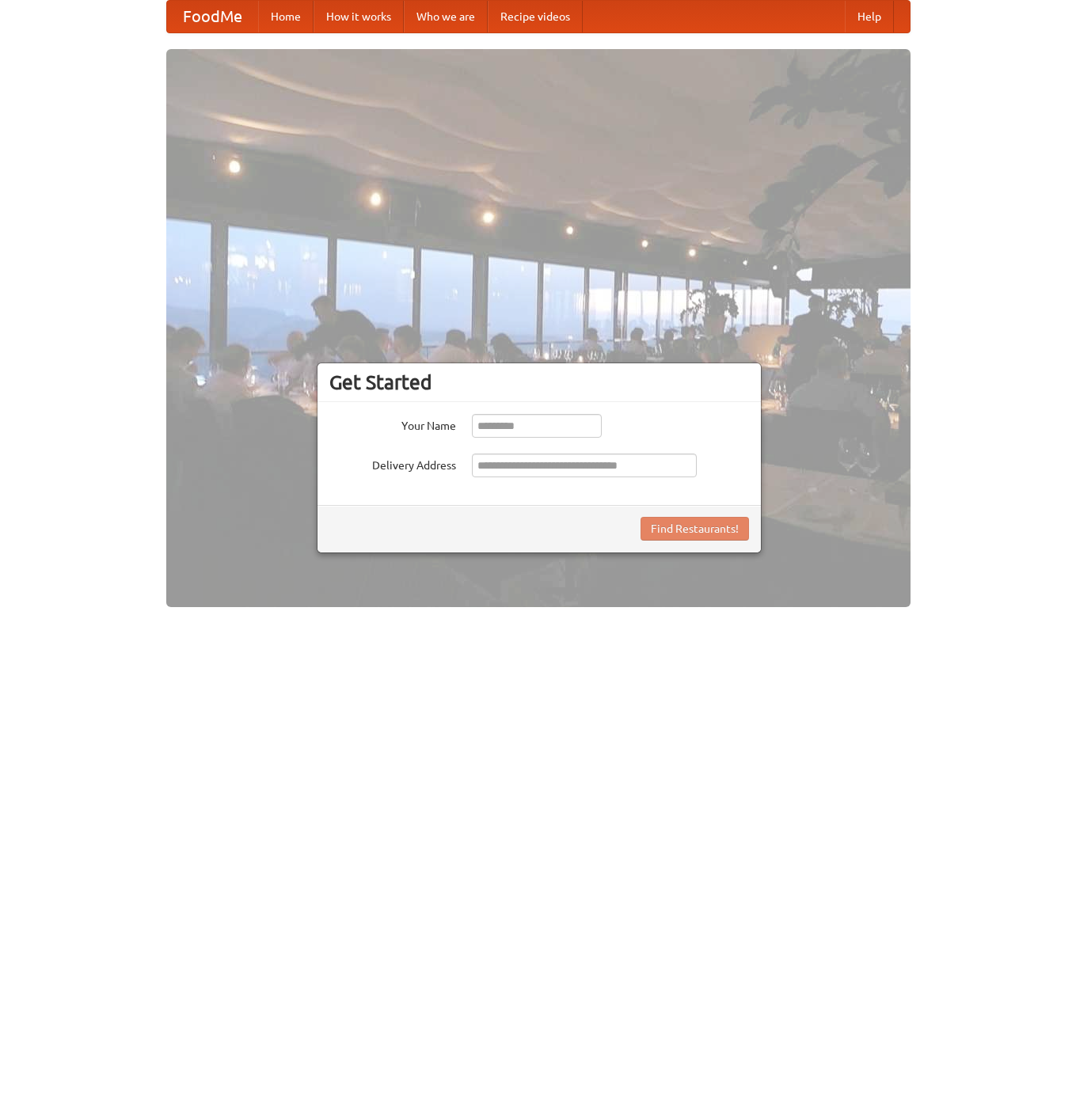  What do you see at coordinates (212, 16) in the screenshot?
I see `a: FoodMe` at bounding box center [212, 16].